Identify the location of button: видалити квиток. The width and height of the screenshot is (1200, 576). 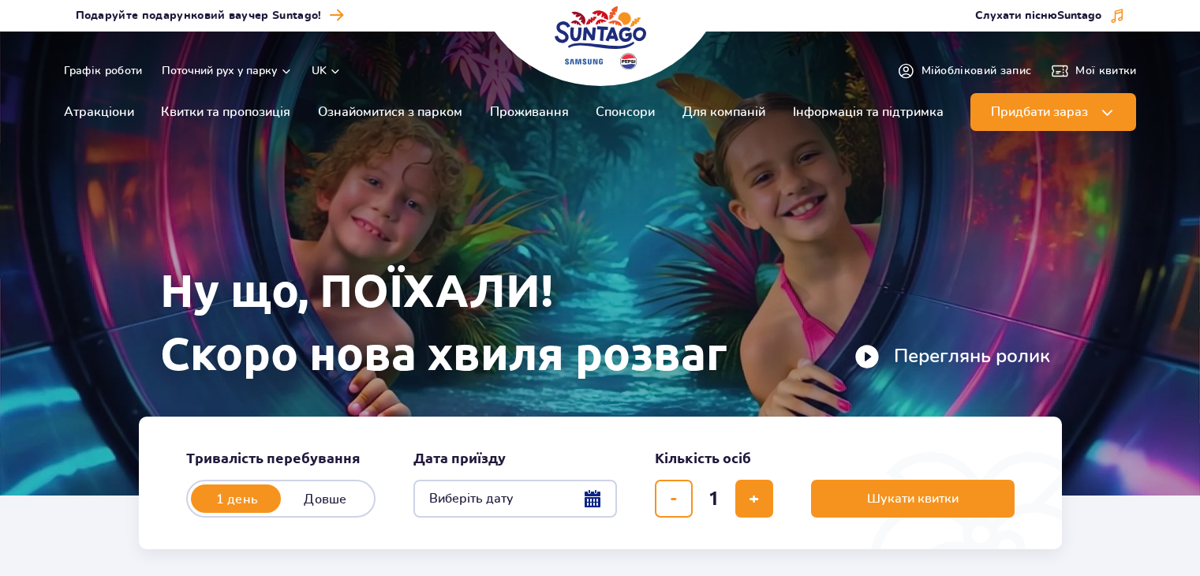
(674, 499).